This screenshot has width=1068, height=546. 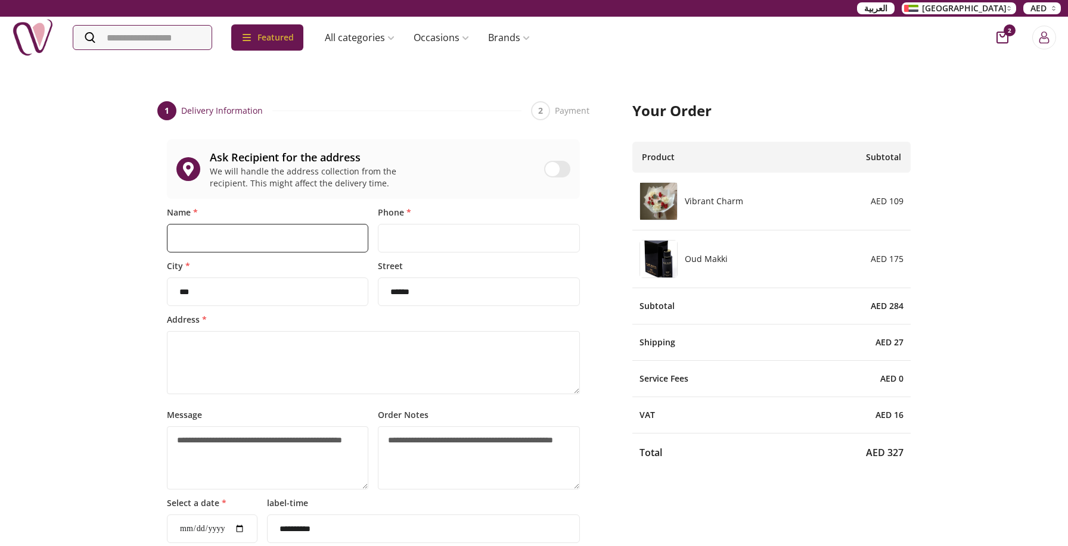 What do you see at coordinates (875, 8) in the screenshot?
I see `span: العربية` at bounding box center [875, 8].